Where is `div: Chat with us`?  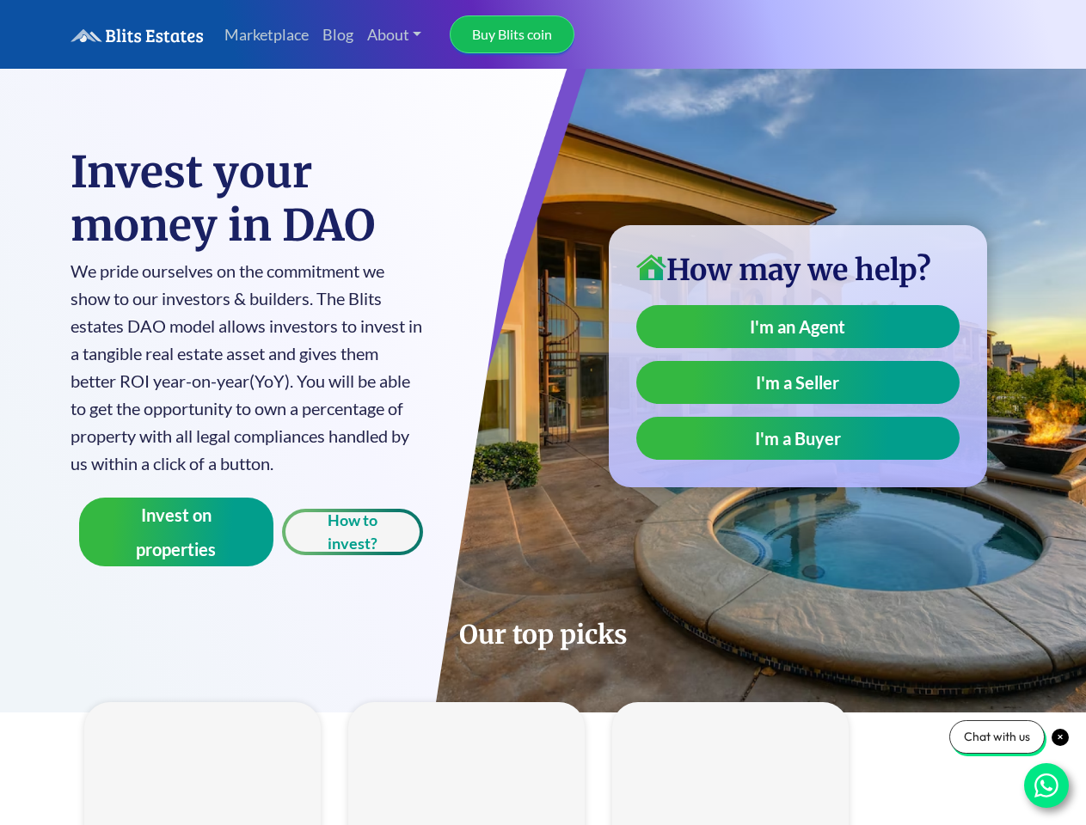
div: Chat with us is located at coordinates (996, 737).